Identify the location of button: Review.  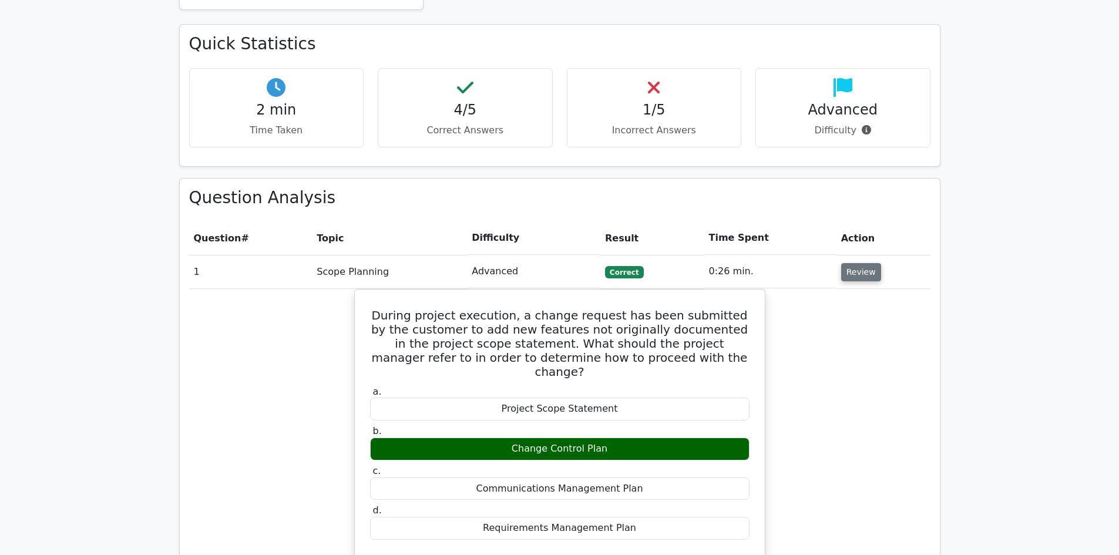
(861, 272).